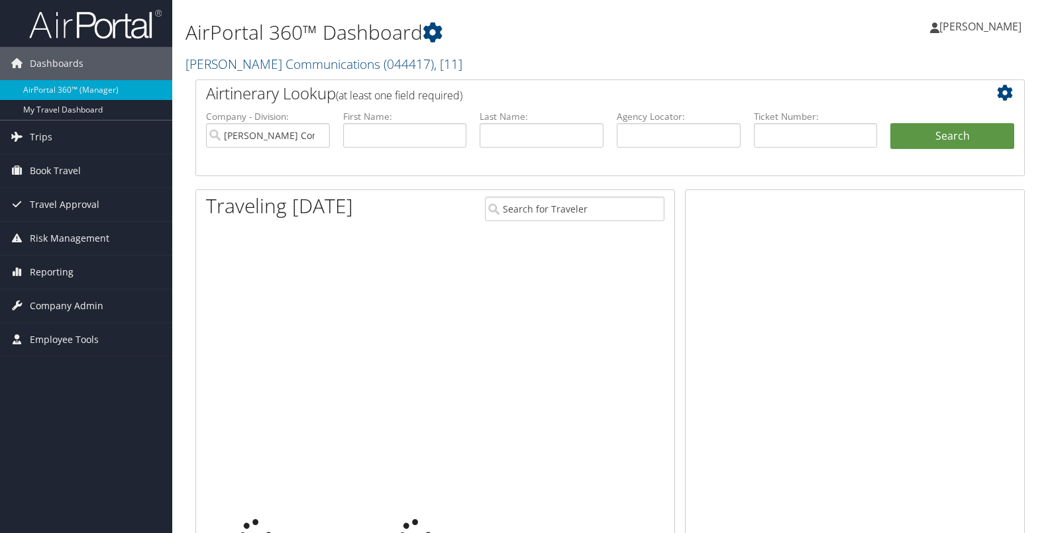 The image size is (1048, 533). I want to click on img: airportal-logo.png, so click(95, 24).